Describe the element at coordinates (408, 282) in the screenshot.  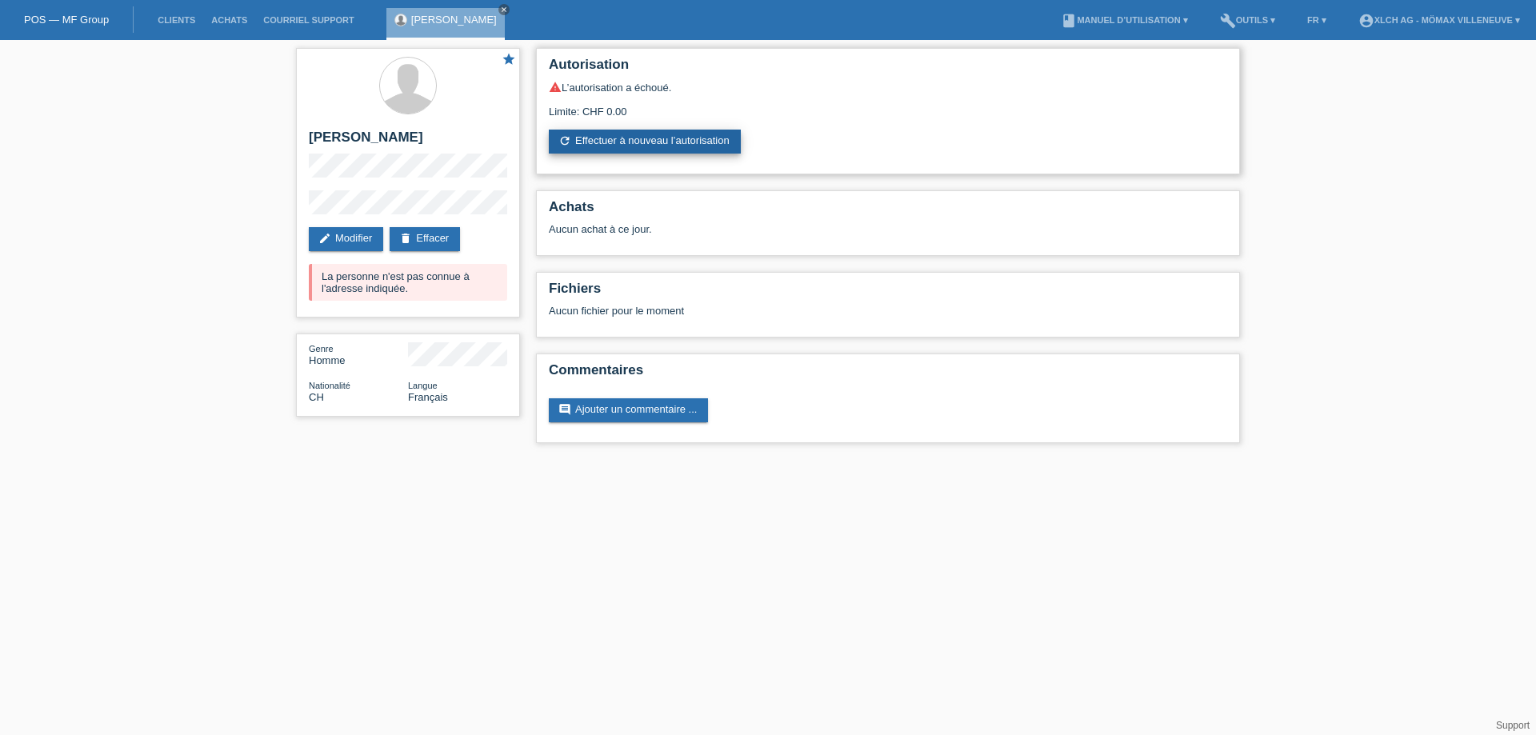
I see `div: La personne n'est pas connue à l'adresse indiquée.` at that location.